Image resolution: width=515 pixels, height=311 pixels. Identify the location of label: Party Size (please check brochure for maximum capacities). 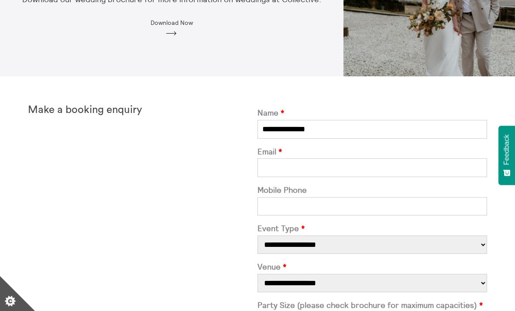
(372, 305).